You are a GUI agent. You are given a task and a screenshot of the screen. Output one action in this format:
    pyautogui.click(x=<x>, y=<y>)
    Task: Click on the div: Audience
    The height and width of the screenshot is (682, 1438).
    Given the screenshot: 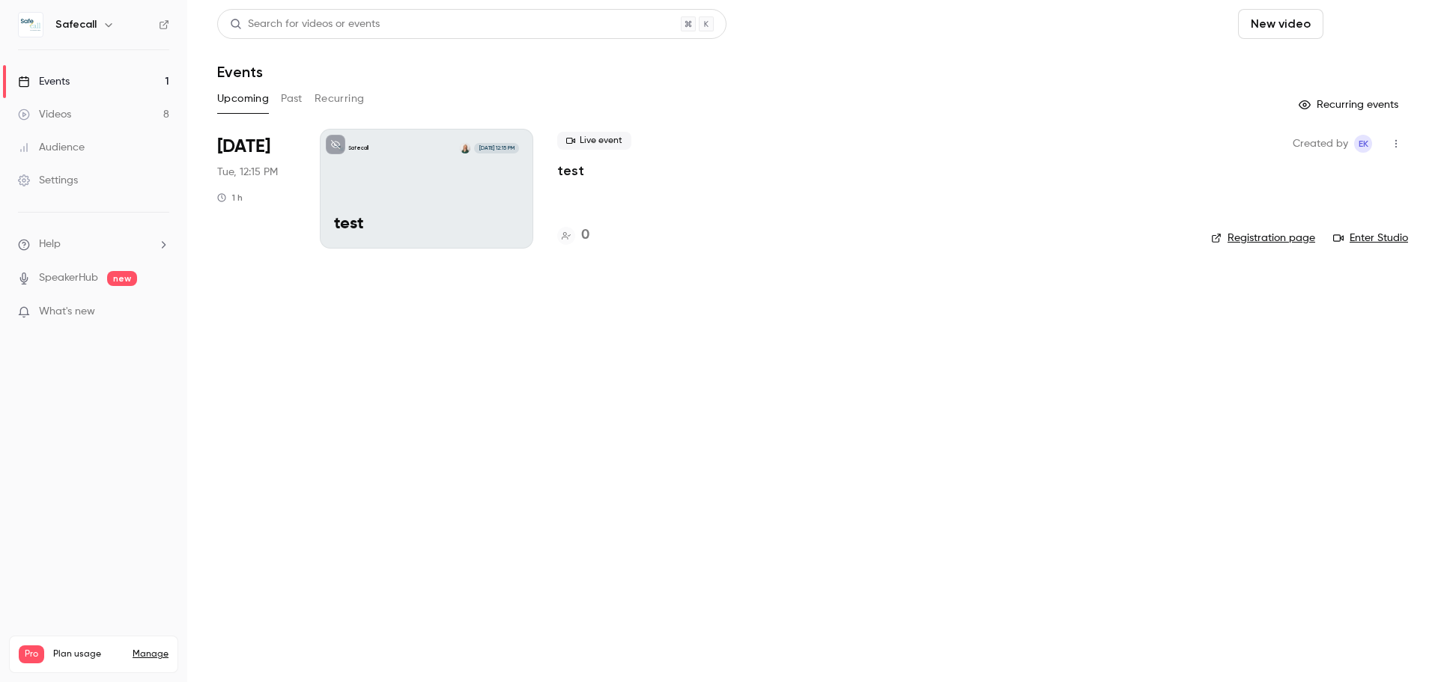 What is the action you would take?
    pyautogui.click(x=51, y=148)
    